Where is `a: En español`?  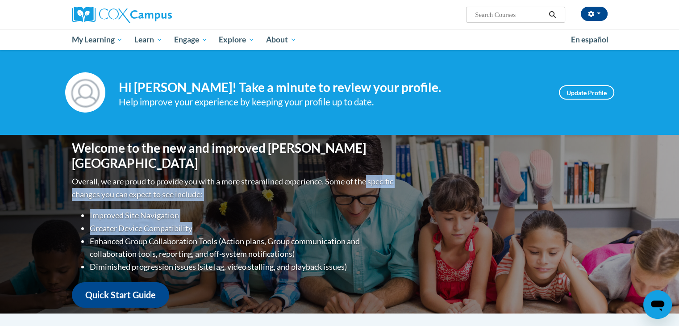
a: En español is located at coordinates (589, 40).